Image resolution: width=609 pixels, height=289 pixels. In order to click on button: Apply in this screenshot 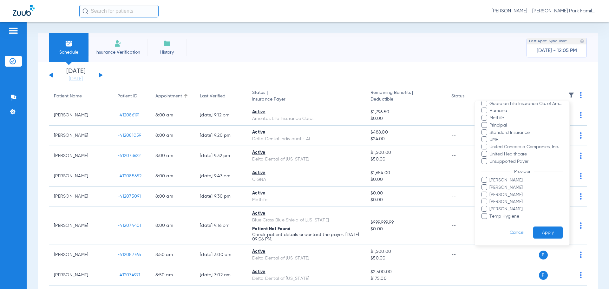, I will do `click(548, 233)`.